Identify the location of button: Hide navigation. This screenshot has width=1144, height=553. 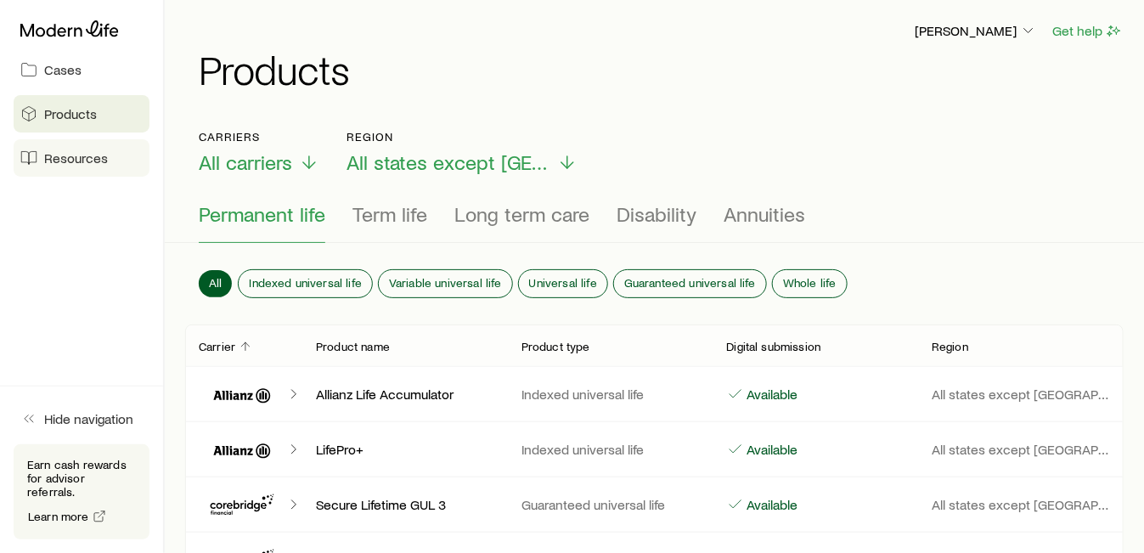
(82, 419).